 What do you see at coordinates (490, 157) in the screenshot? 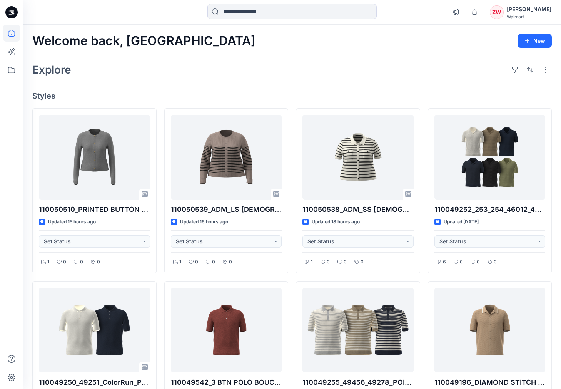
I see `a: 110049252_253_254_46012_49136_49200_49138_ADM_WAVE JACQUARD LINEN BLENDED JOHNNY SWEATER POLO - 副本` at bounding box center [490, 157].